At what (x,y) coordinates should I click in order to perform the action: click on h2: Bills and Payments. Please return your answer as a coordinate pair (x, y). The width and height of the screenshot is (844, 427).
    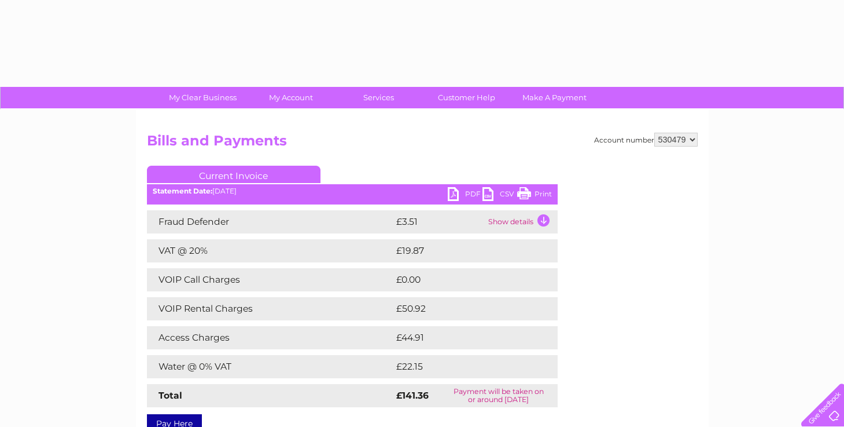
    Looking at the image, I should click on (422, 144).